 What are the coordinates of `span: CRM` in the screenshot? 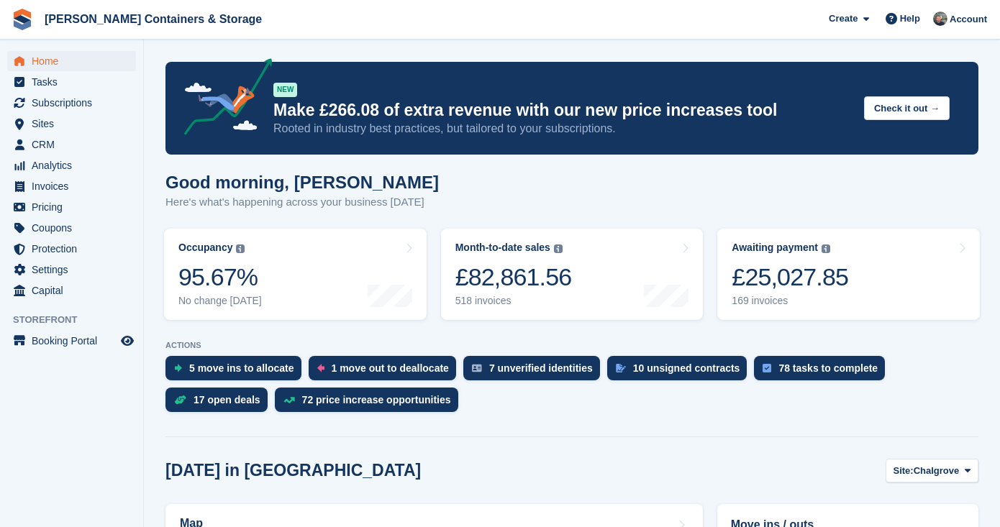 It's located at (75, 145).